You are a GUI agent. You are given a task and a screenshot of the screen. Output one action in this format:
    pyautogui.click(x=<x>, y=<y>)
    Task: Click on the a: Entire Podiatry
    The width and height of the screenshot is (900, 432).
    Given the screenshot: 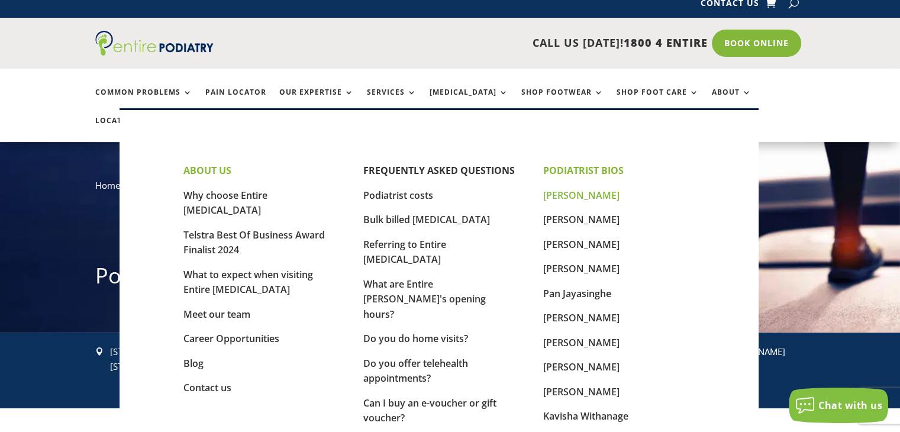 What is the action you would take?
    pyautogui.click(x=154, y=52)
    